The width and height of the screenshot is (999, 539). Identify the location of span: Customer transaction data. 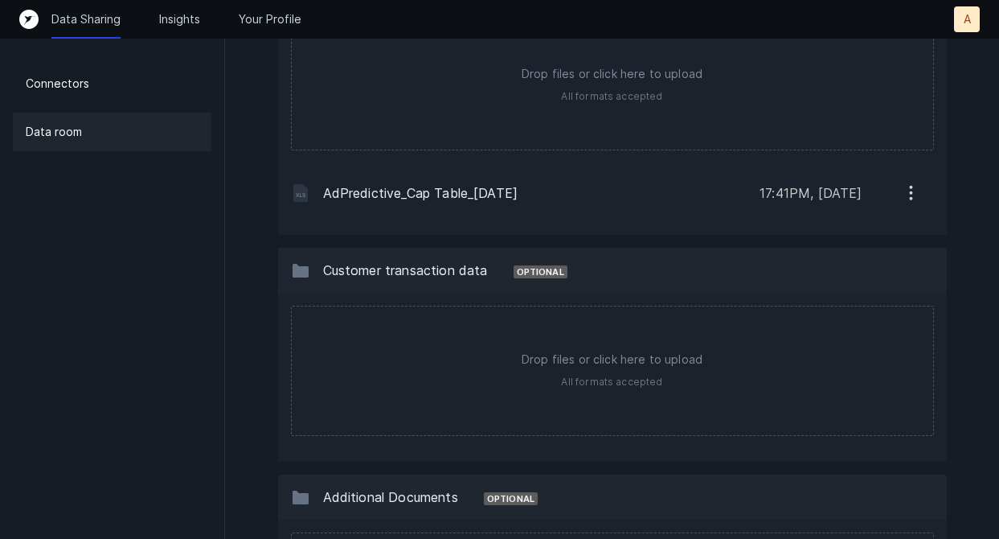
(405, 270).